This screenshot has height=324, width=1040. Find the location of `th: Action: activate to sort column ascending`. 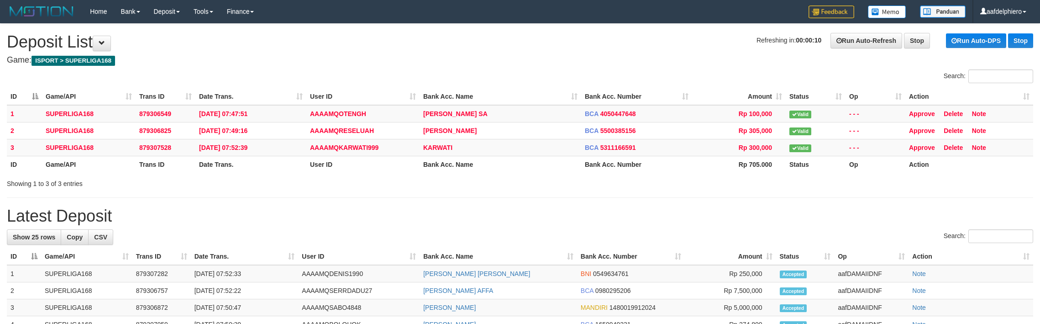

th: Action: activate to sort column ascending is located at coordinates (970, 96).